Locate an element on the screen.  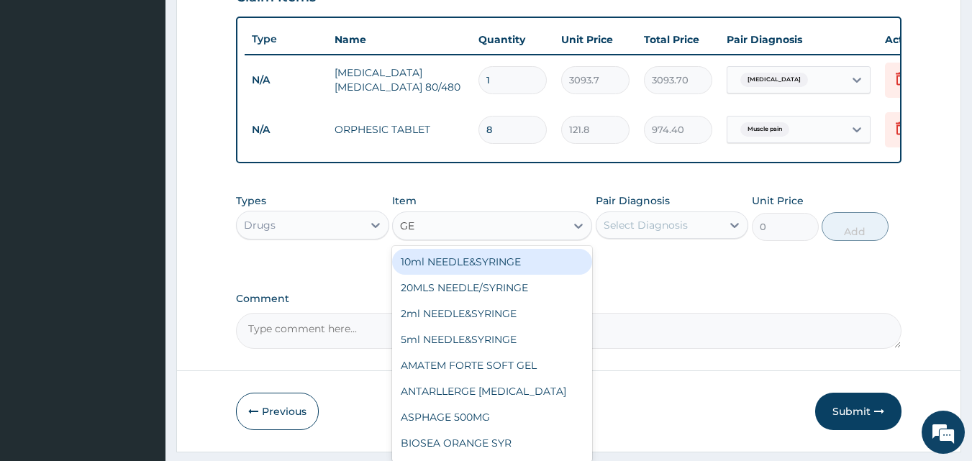
img: d_794563401_company_1708531726252_794563401 is located at coordinates (42, 90).